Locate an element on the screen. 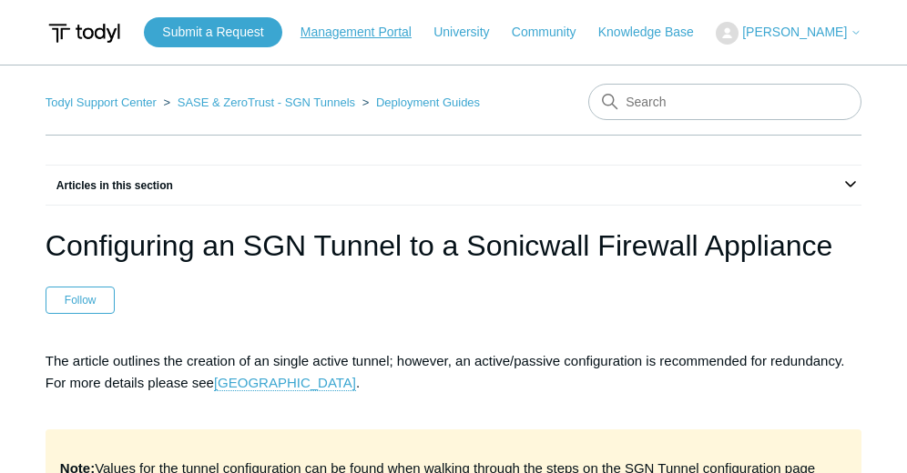  a: Deployment Guides is located at coordinates (428, 102).